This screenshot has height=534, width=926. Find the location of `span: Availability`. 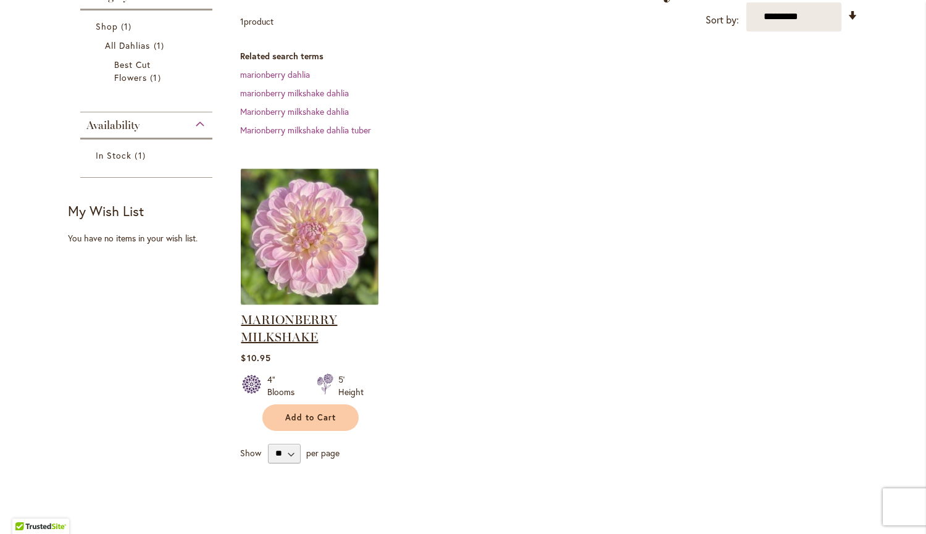

span: Availability is located at coordinates (113, 125).